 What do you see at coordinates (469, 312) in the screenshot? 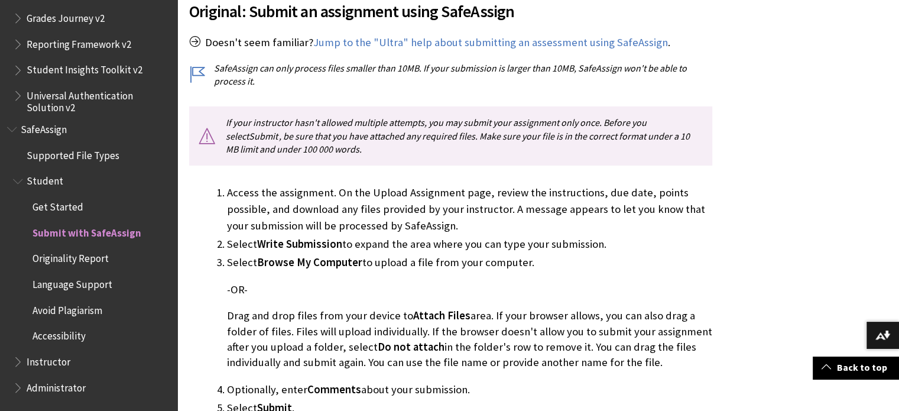
I see `li: Select to upload a file from your computer.` at bounding box center [469, 312].